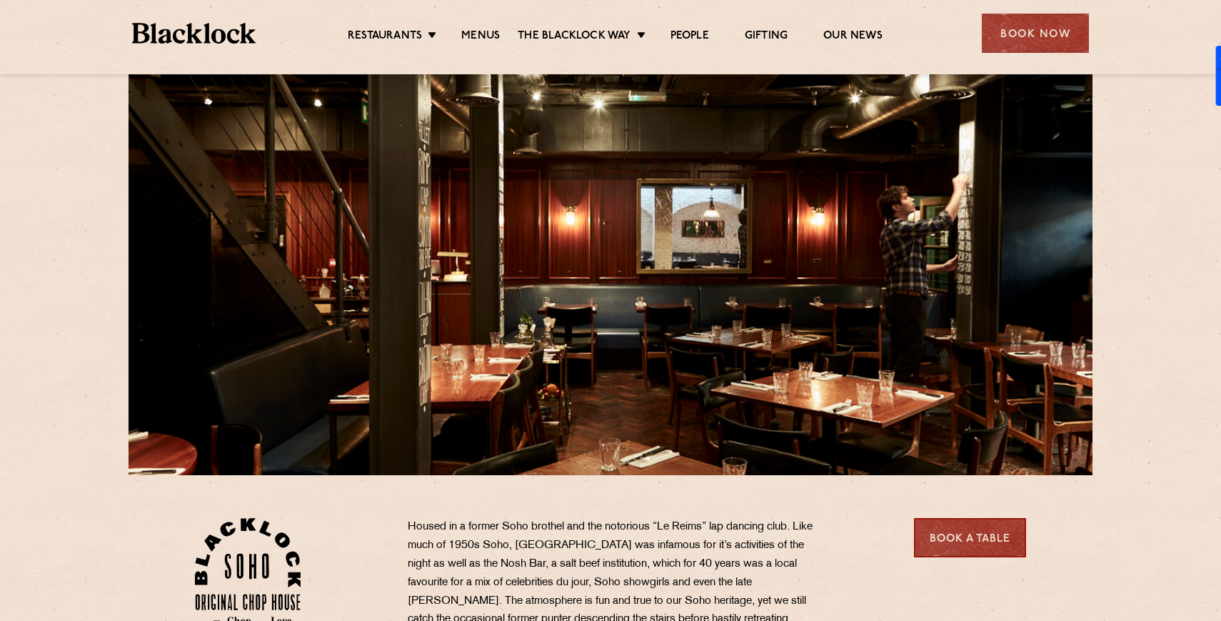 The width and height of the screenshot is (1221, 621). What do you see at coordinates (1035, 33) in the screenshot?
I see `div: Book Now` at bounding box center [1035, 33].